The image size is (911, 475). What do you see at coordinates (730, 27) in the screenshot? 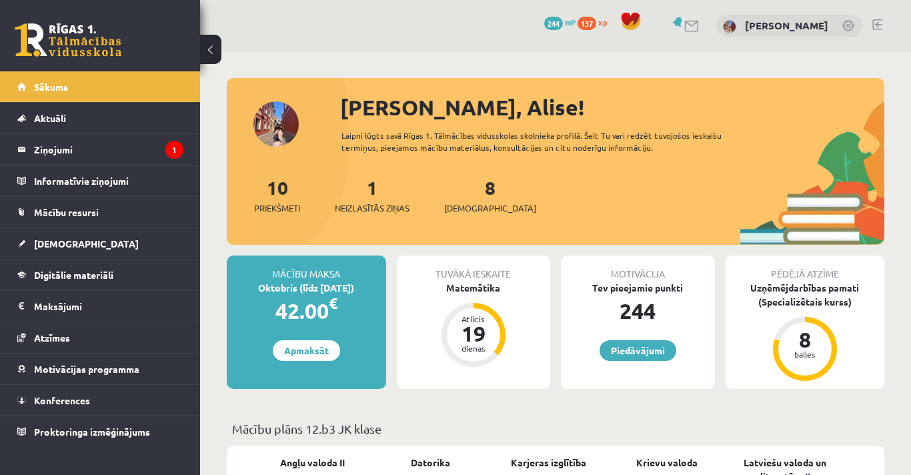
I see `img: Alise Veženkova` at bounding box center [730, 27].